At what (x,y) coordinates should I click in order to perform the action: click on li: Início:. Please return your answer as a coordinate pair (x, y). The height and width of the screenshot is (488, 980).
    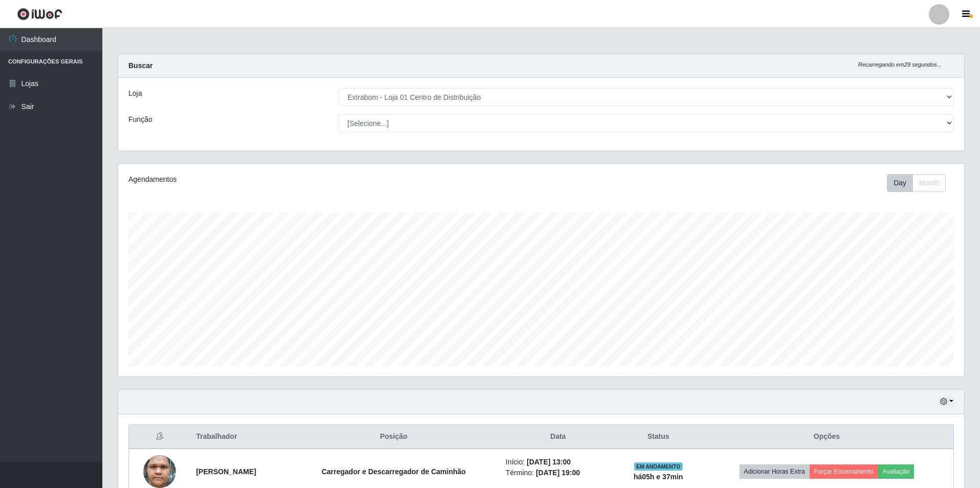
    Looking at the image, I should click on (558, 462).